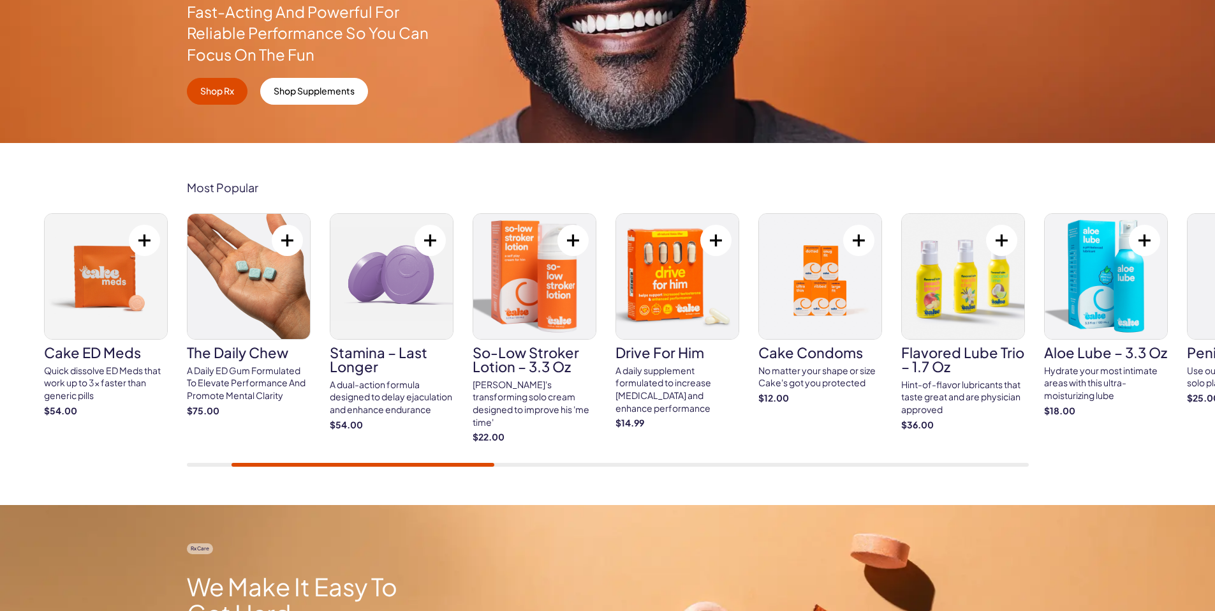  Describe the element at coordinates (106, 352) in the screenshot. I see `h3: Cake ED Meds` at that location.